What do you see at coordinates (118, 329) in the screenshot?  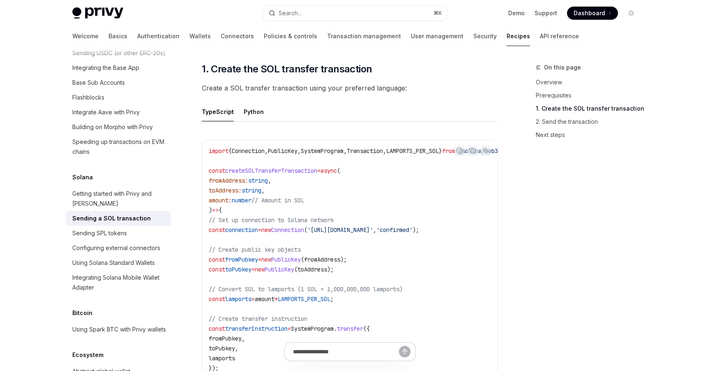 I see `a: Using Spark BTC with Privy wallets` at bounding box center [118, 329].